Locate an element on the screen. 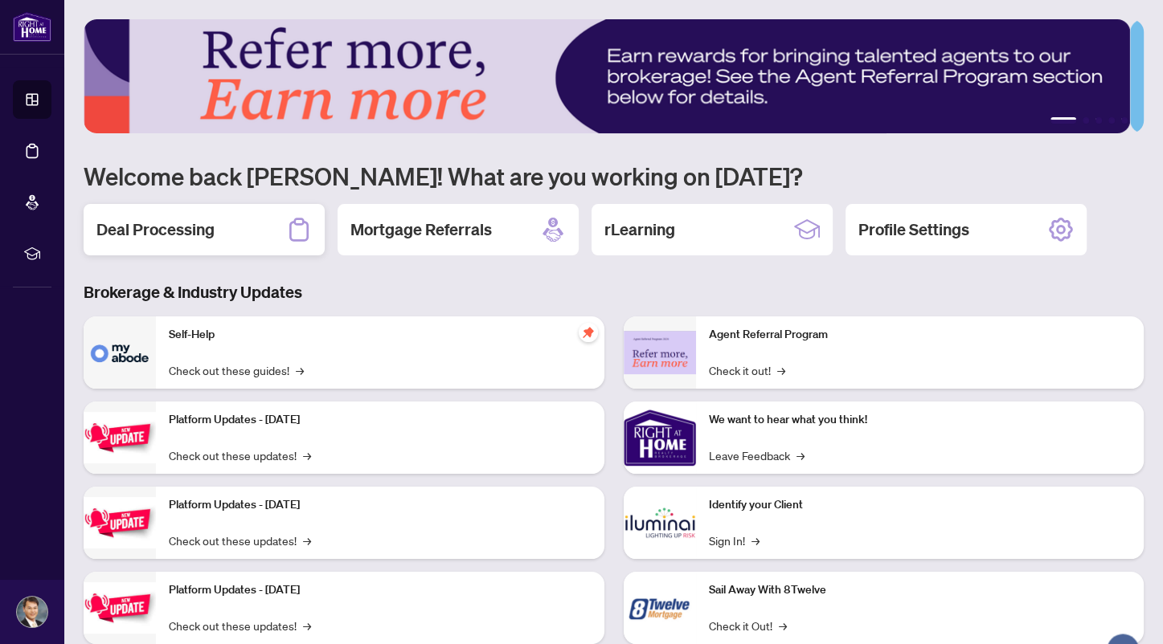 This screenshot has height=644, width=1163. a: Check out these guides!→ is located at coordinates (236, 370).